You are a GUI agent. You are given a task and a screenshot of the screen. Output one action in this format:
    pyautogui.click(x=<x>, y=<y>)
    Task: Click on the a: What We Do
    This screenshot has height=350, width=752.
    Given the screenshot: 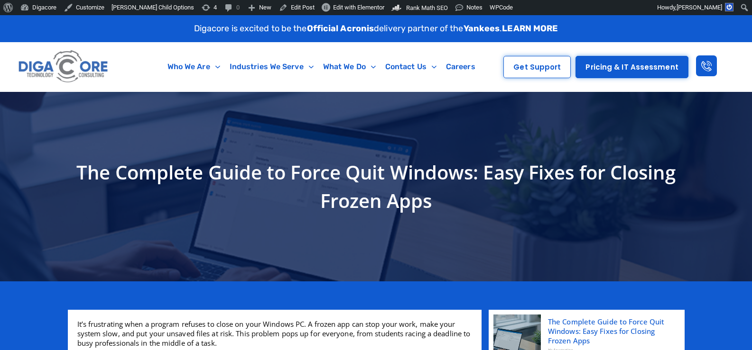 What is the action you would take?
    pyautogui.click(x=349, y=67)
    